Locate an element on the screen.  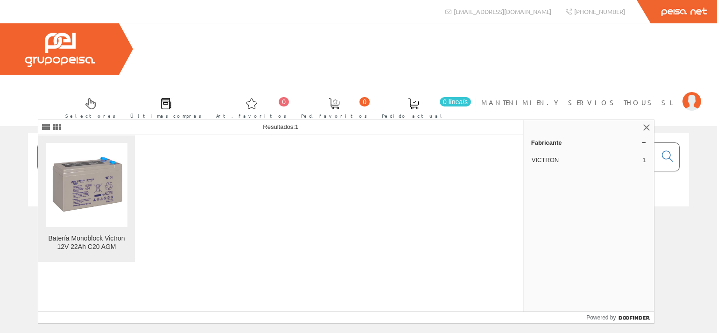
span: 0 línea/s is located at coordinates (455, 102).